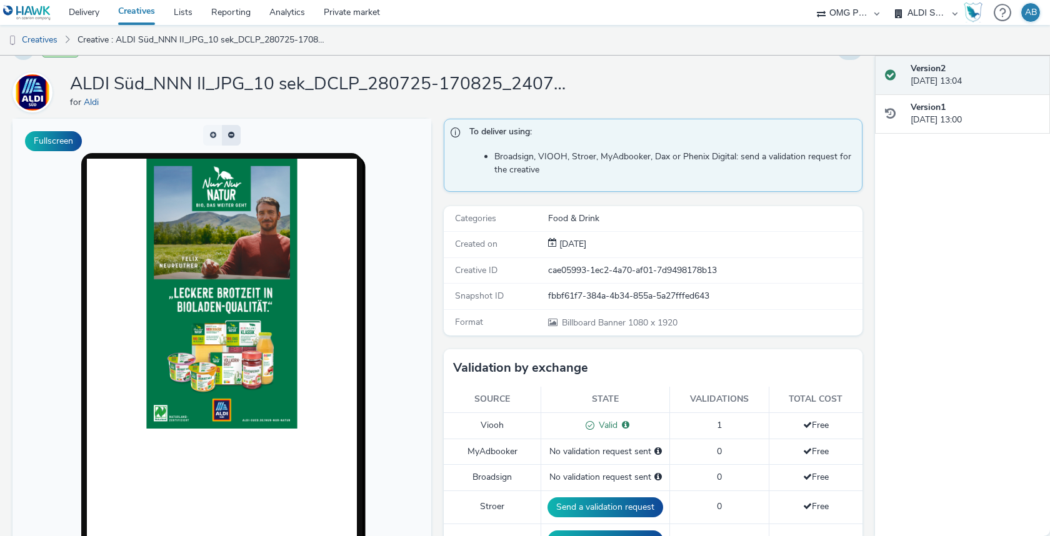 This screenshot has height=536, width=1050. Describe the element at coordinates (492, 399) in the screenshot. I see `th: Source` at that location.